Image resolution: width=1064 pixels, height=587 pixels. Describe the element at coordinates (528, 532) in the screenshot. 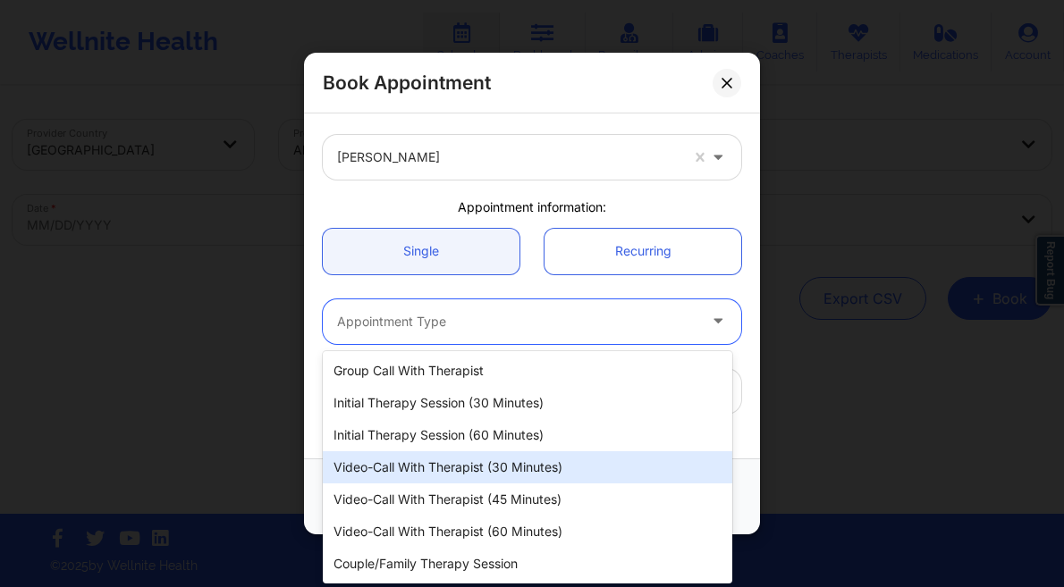

I see `div: Video-Call with Therapist (60 minutes)` at that location.